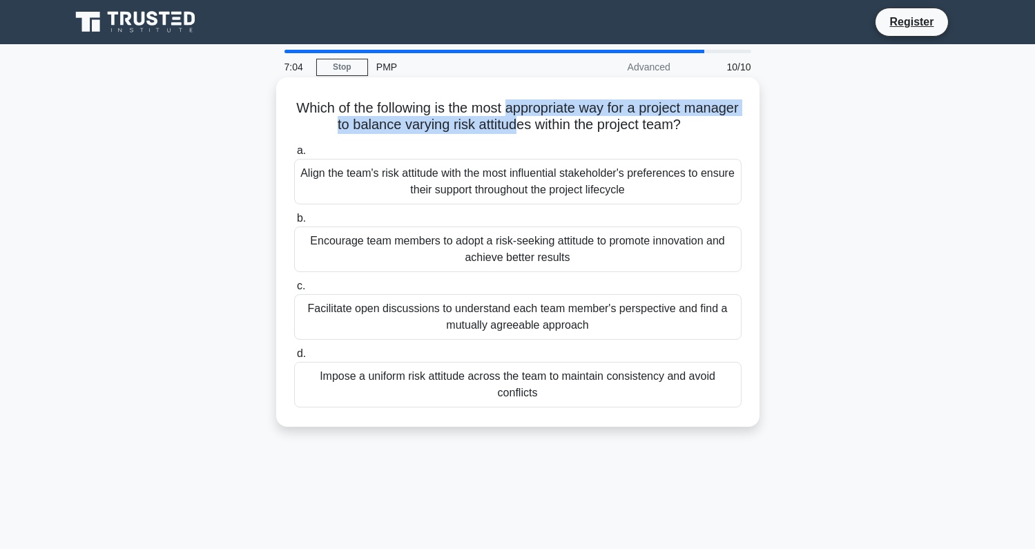 The height and width of the screenshot is (549, 1035). Describe the element at coordinates (301, 285) in the screenshot. I see `span: c.` at that location.